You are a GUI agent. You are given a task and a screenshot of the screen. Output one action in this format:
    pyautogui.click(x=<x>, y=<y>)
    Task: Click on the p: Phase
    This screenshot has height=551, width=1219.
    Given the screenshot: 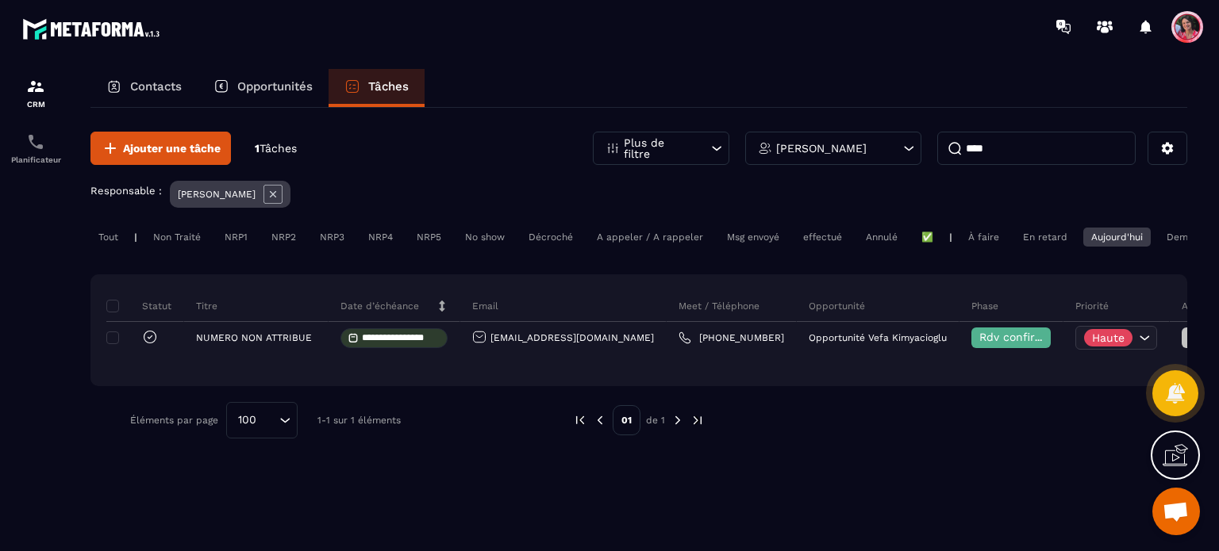 What is the action you would take?
    pyautogui.click(x=985, y=306)
    